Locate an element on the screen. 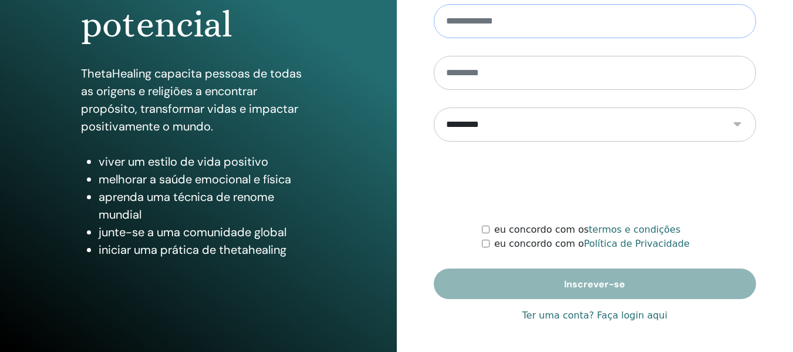 The image size is (793, 352). font: termos e condições is located at coordinates (635, 229).